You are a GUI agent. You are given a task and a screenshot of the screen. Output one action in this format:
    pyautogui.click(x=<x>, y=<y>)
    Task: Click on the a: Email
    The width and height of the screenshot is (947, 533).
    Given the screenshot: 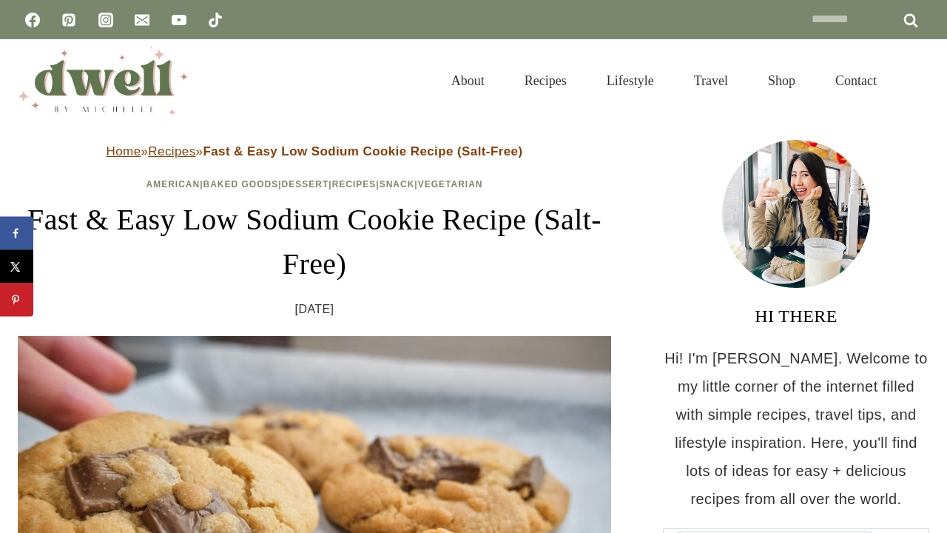 What is the action you would take?
    pyautogui.click(x=142, y=20)
    